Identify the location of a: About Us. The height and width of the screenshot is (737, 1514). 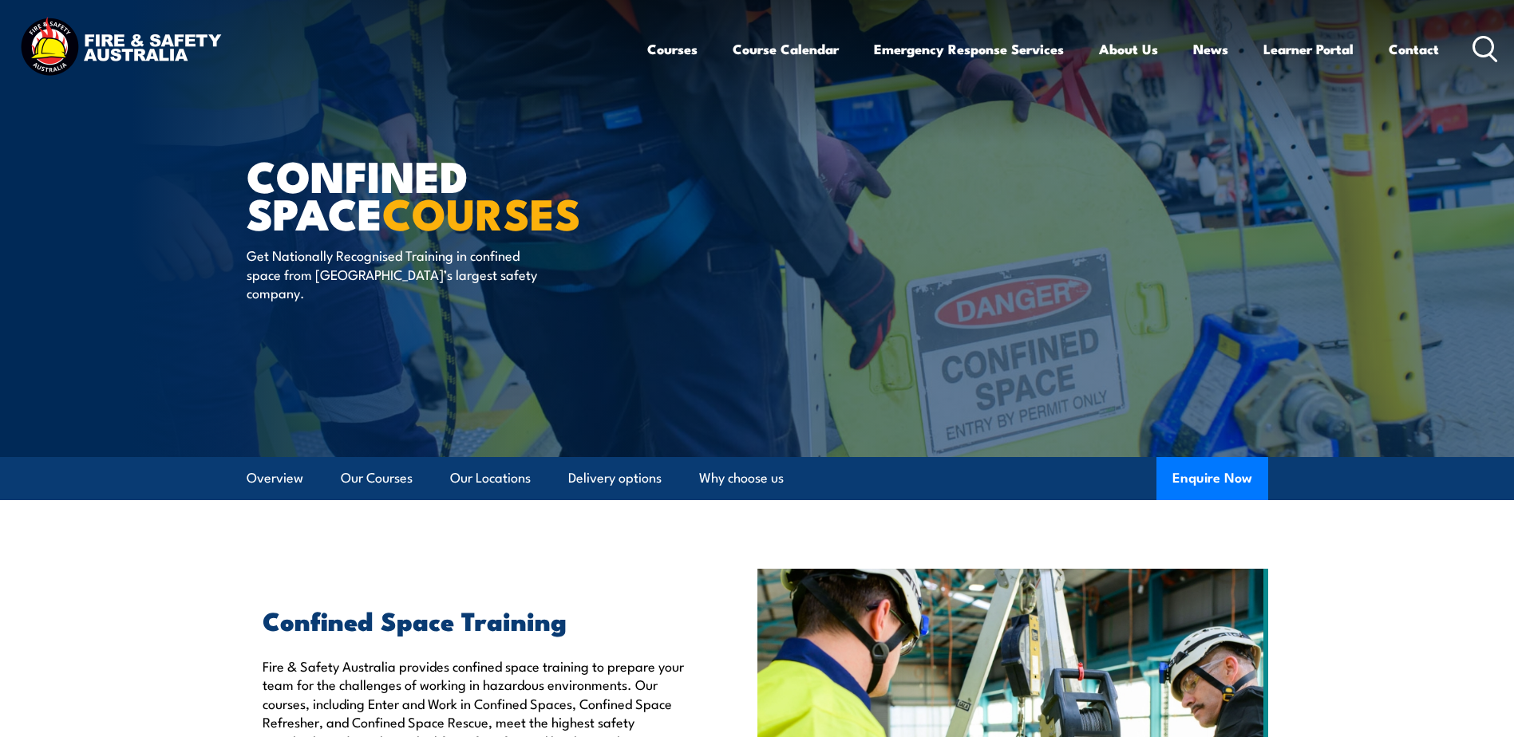
(1129, 49).